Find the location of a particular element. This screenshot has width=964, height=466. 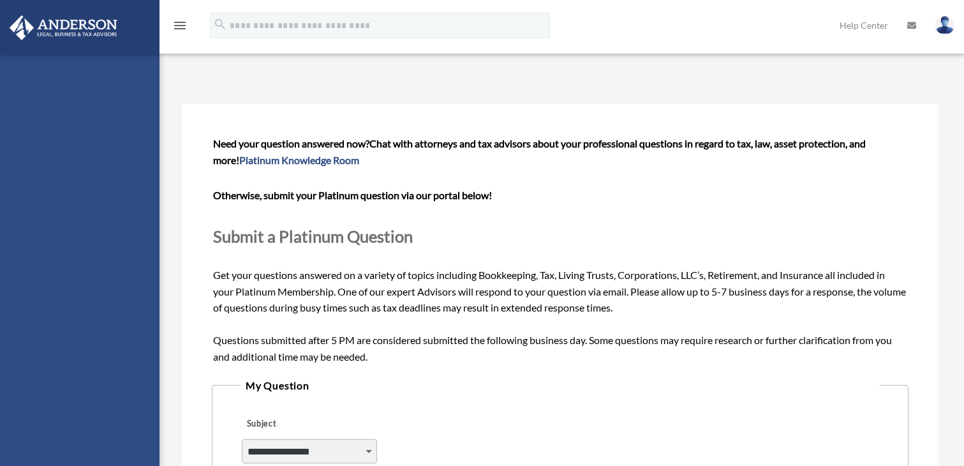

span: Chat with attorneys and tax advisors about your professional questions in regard to tax, law, ass... is located at coordinates (539, 151).